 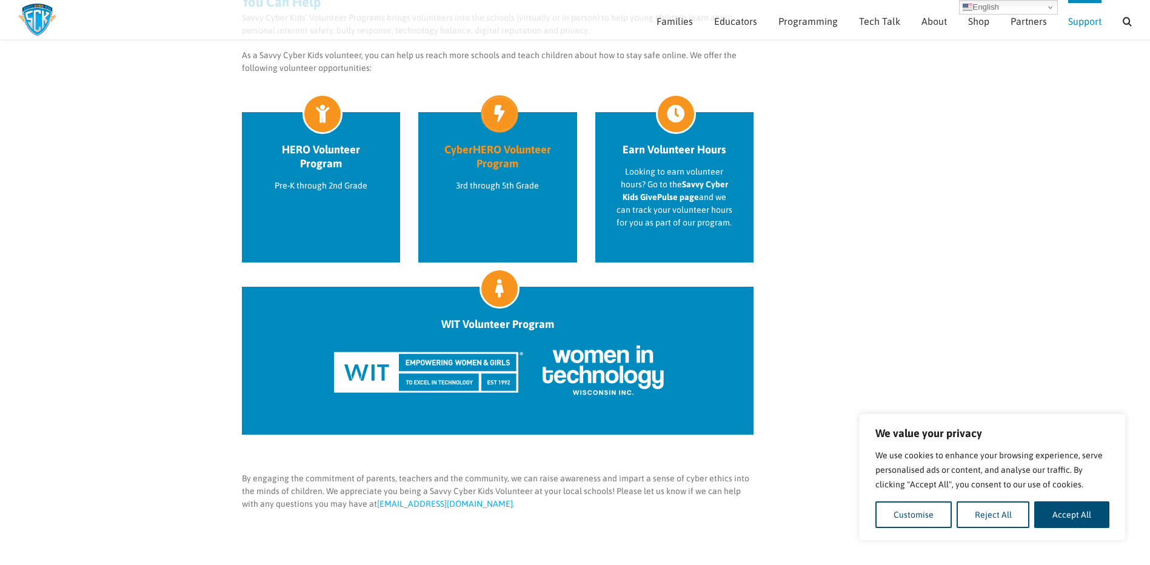 I want to click on span: About, so click(x=934, y=21).